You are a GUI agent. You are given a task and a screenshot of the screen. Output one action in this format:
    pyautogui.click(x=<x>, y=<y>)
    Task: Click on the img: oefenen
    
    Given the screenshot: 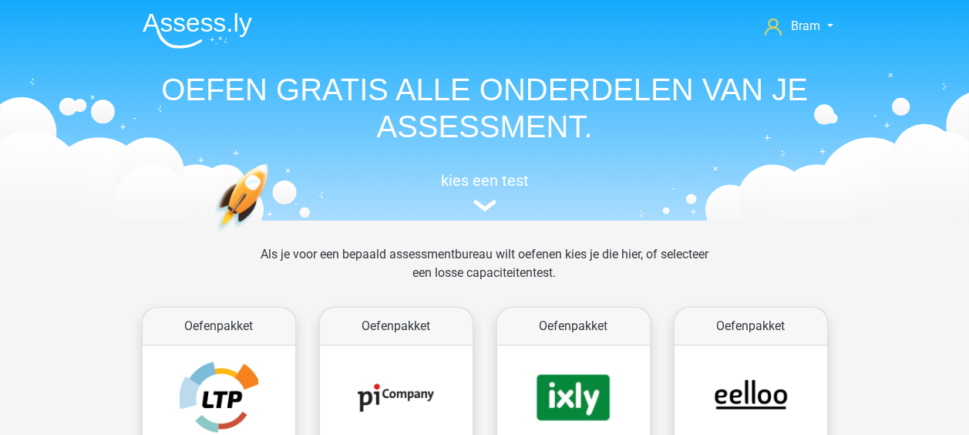 What is the action you would take?
    pyautogui.click(x=271, y=233)
    